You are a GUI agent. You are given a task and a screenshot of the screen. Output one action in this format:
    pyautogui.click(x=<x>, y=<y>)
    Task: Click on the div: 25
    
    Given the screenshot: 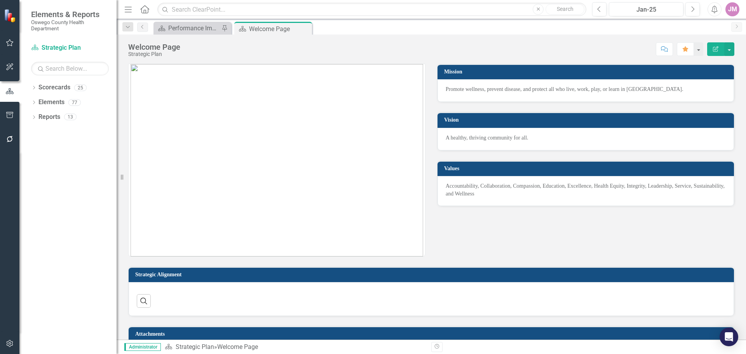 What is the action you would take?
    pyautogui.click(x=80, y=87)
    